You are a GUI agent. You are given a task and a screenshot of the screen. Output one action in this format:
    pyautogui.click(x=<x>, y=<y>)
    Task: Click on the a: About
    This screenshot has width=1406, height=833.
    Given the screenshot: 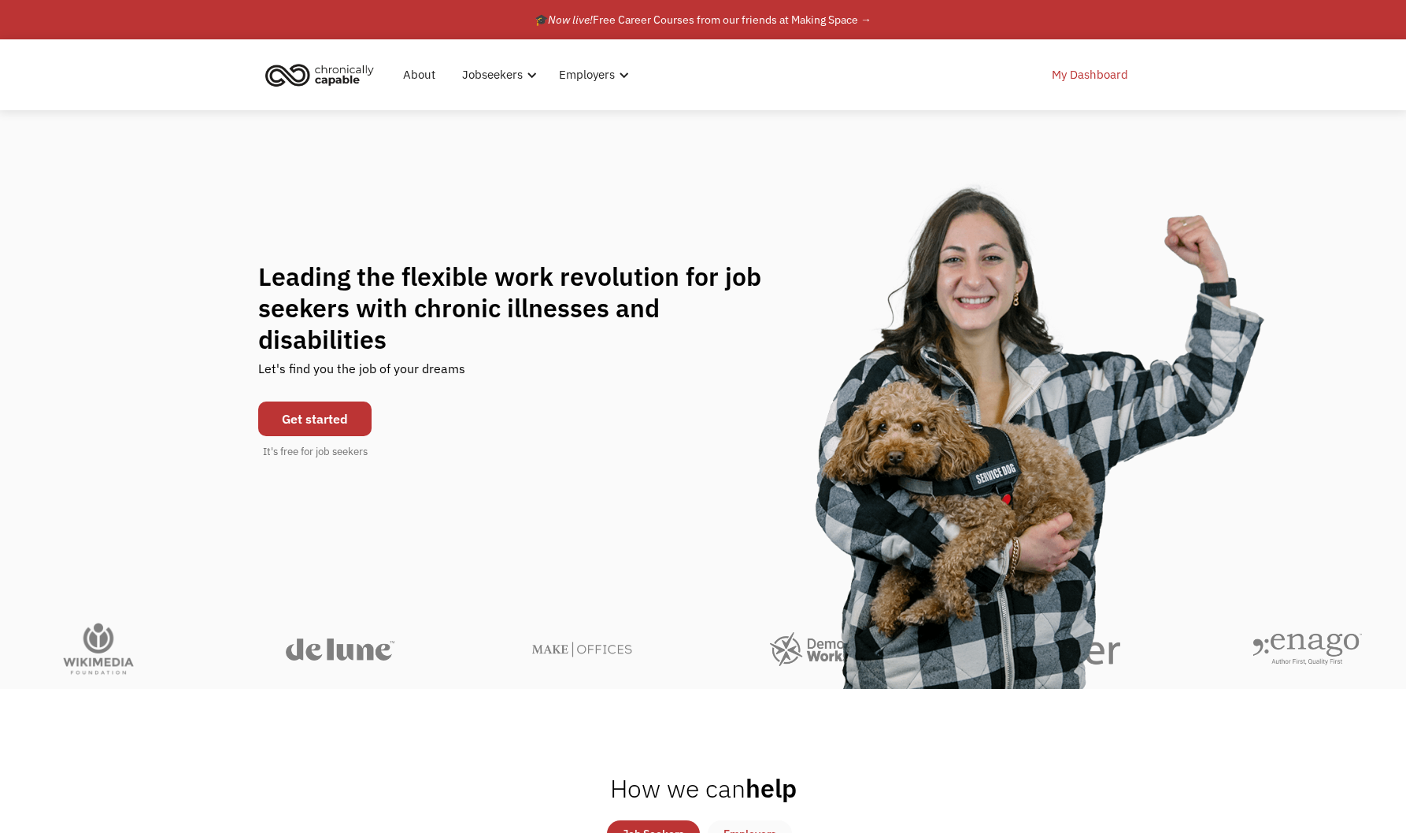 What is the action you would take?
    pyautogui.click(x=419, y=75)
    